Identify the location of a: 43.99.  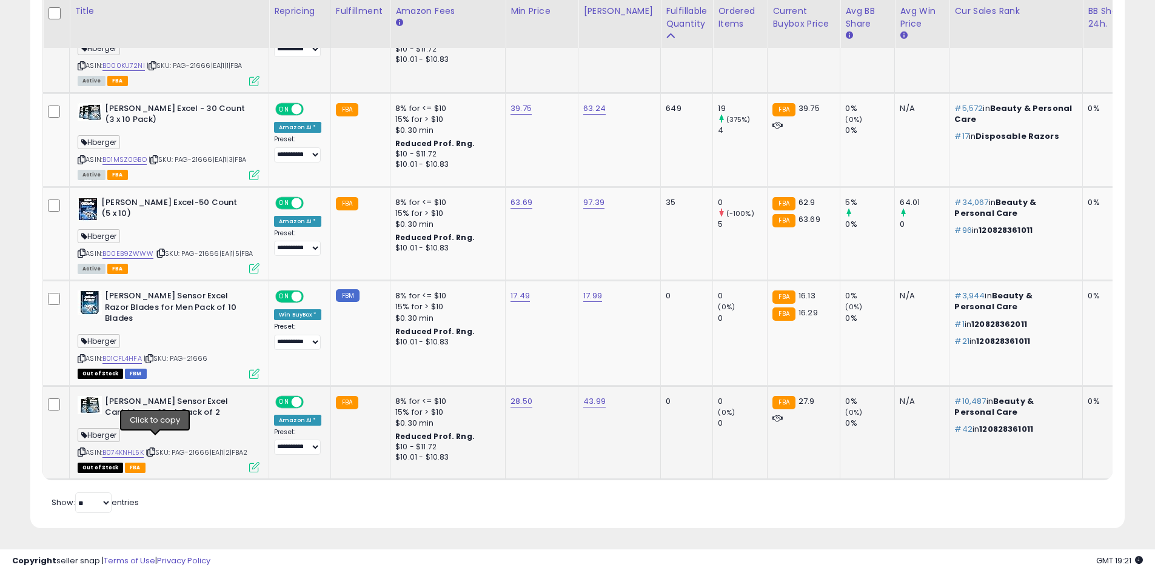
(594, 402).